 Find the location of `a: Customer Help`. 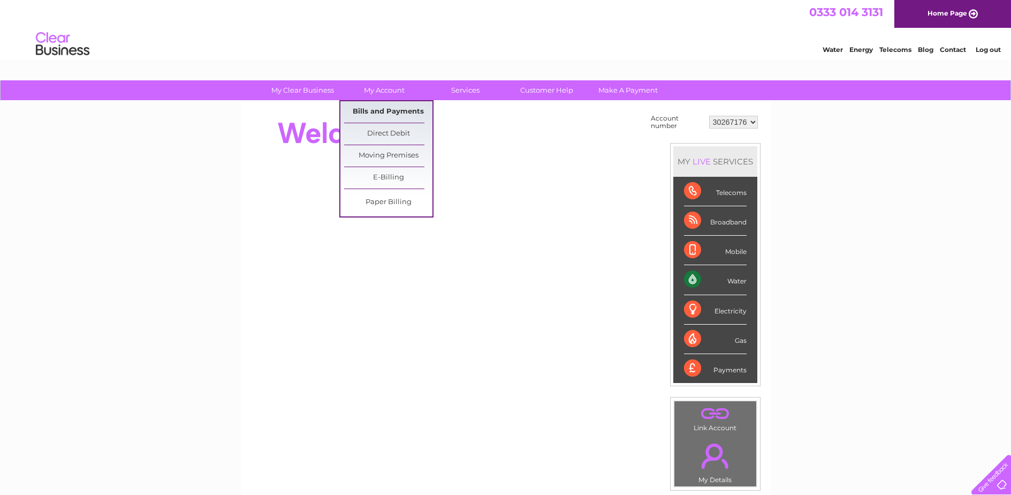

a: Customer Help is located at coordinates (547, 90).